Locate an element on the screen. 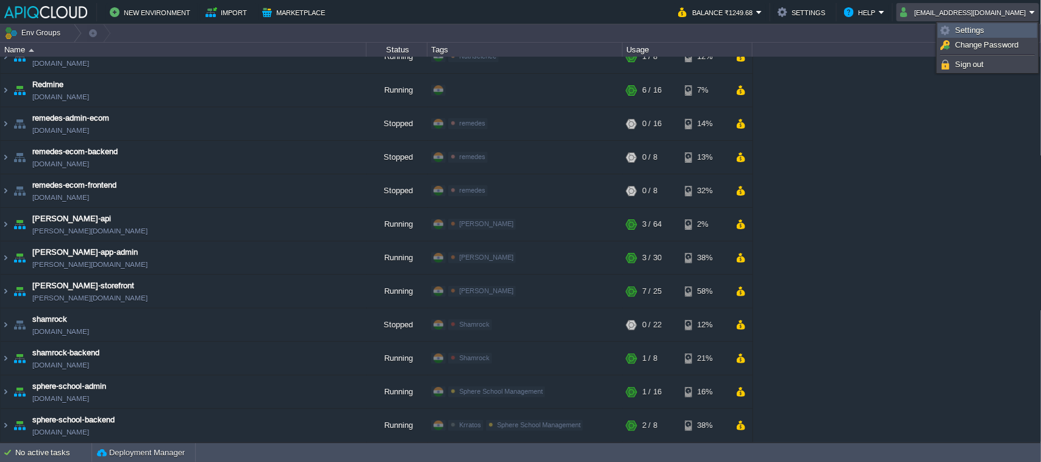 Image resolution: width=1041 pixels, height=462 pixels. span: shamrock-backend is located at coordinates (66, 353).